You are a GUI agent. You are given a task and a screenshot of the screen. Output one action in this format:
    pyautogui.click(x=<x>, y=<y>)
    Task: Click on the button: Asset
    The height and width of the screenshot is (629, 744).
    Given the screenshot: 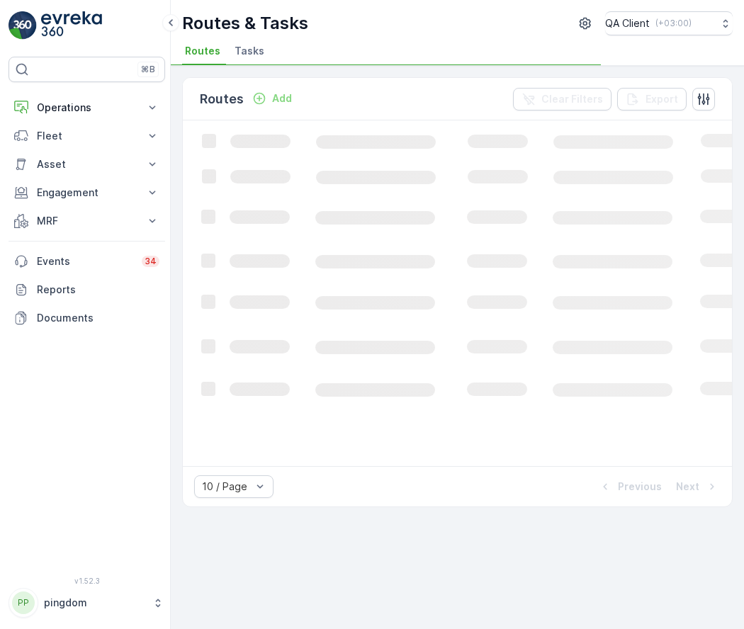 What is the action you would take?
    pyautogui.click(x=86, y=164)
    